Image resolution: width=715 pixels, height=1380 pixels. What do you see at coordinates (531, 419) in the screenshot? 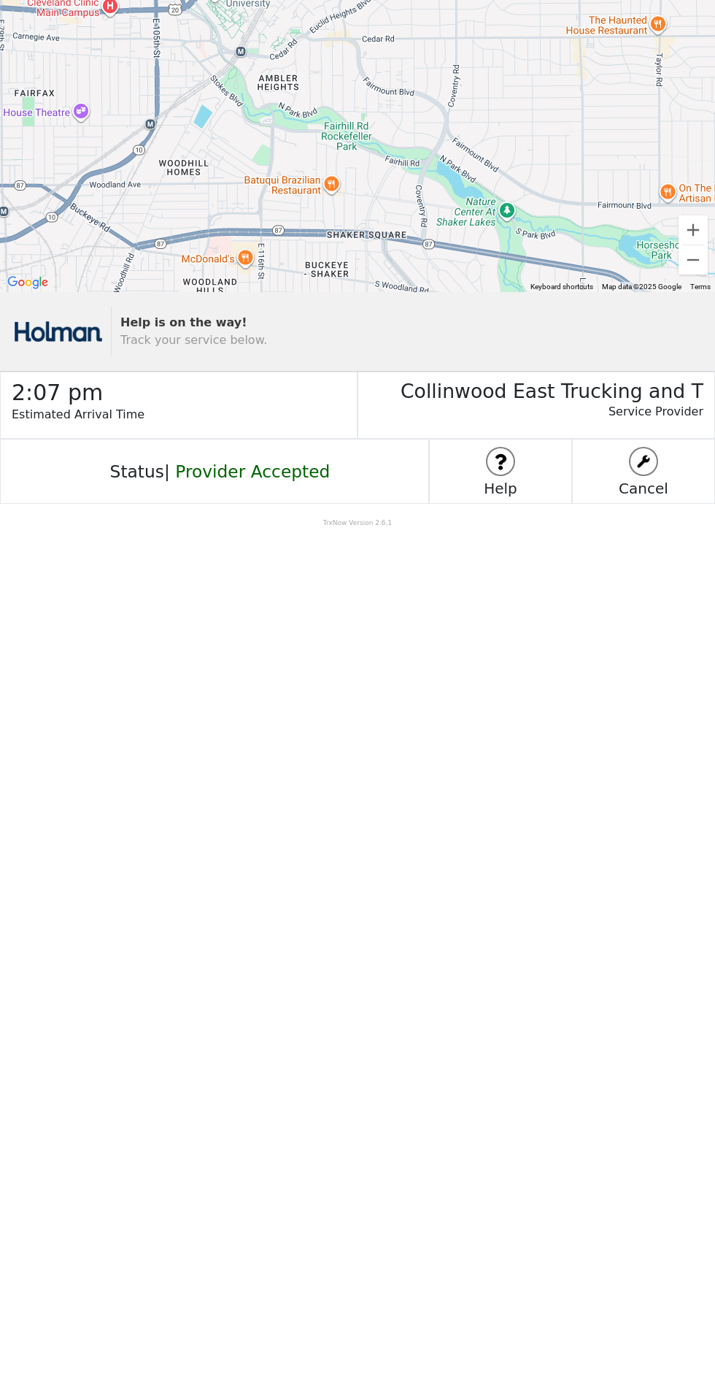
I see `p: Service Provider` at bounding box center [531, 419].